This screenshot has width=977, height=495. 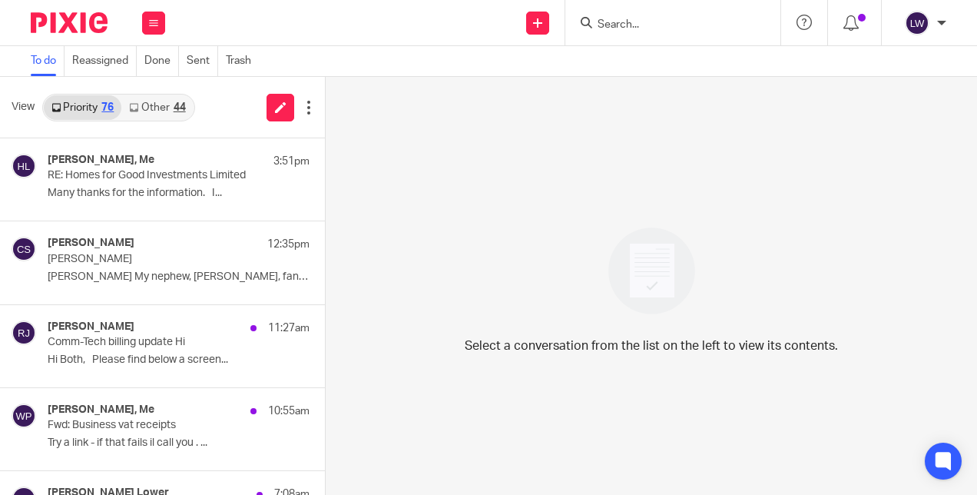 What do you see at coordinates (665, 25) in the screenshot?
I see `input: Search` at bounding box center [665, 25].